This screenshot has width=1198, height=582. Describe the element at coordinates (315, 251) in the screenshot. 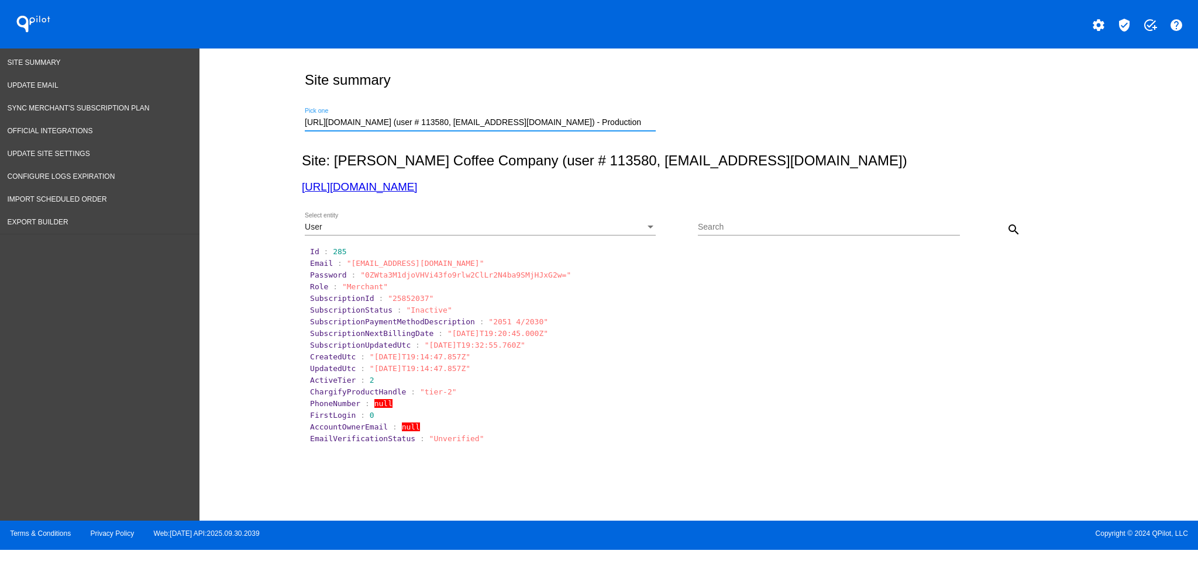

I see `span: Id` at that location.